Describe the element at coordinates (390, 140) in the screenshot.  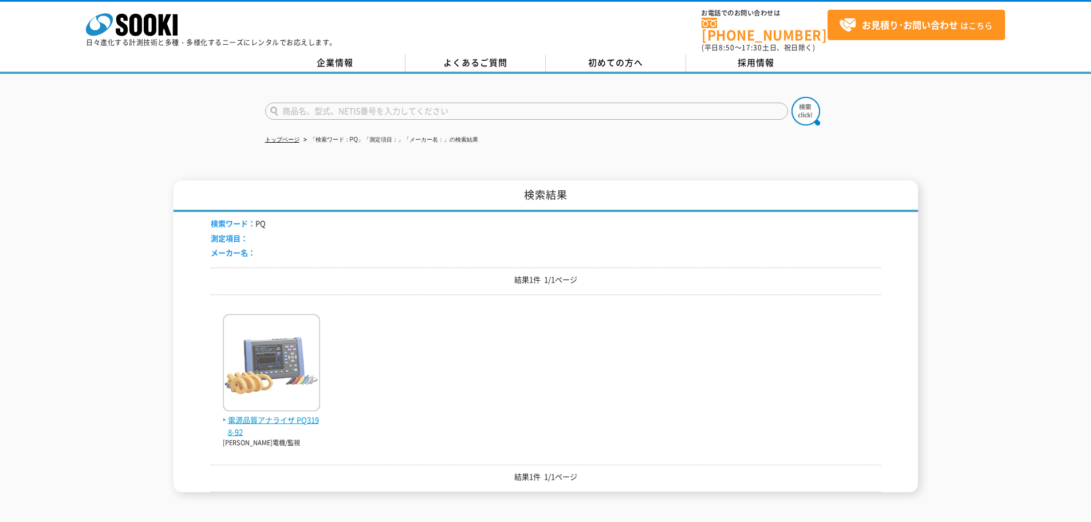
I see `li: 「検索ワード：PQ」「測定項目：」「メーカー名：」の検索結果` at that location.